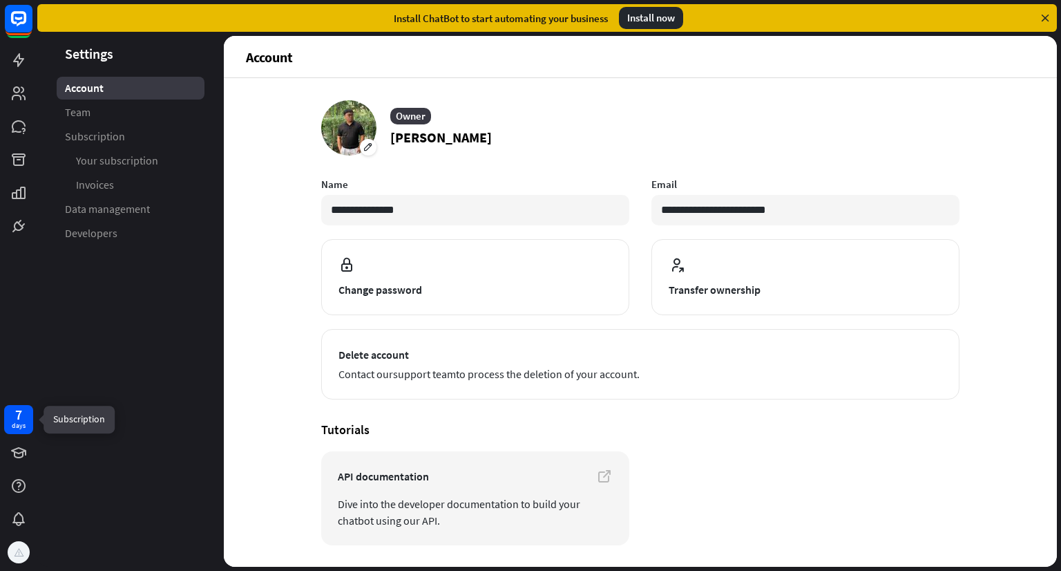 The width and height of the screenshot is (1061, 571). What do you see at coordinates (424, 374) in the screenshot?
I see `a: support team` at bounding box center [424, 374].